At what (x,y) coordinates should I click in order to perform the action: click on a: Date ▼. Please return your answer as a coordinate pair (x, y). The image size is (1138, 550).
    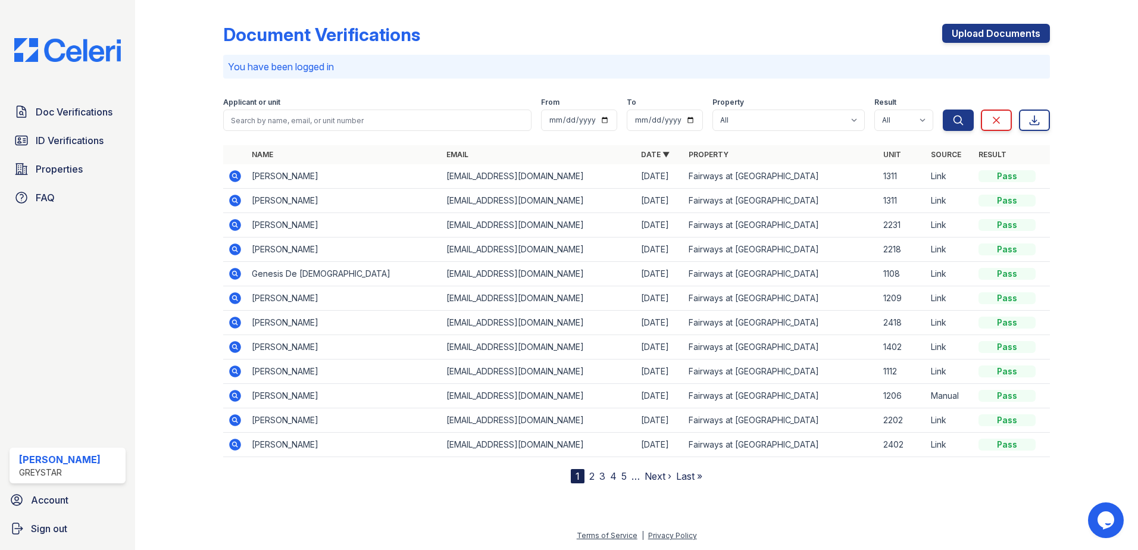
    Looking at the image, I should click on (655, 154).